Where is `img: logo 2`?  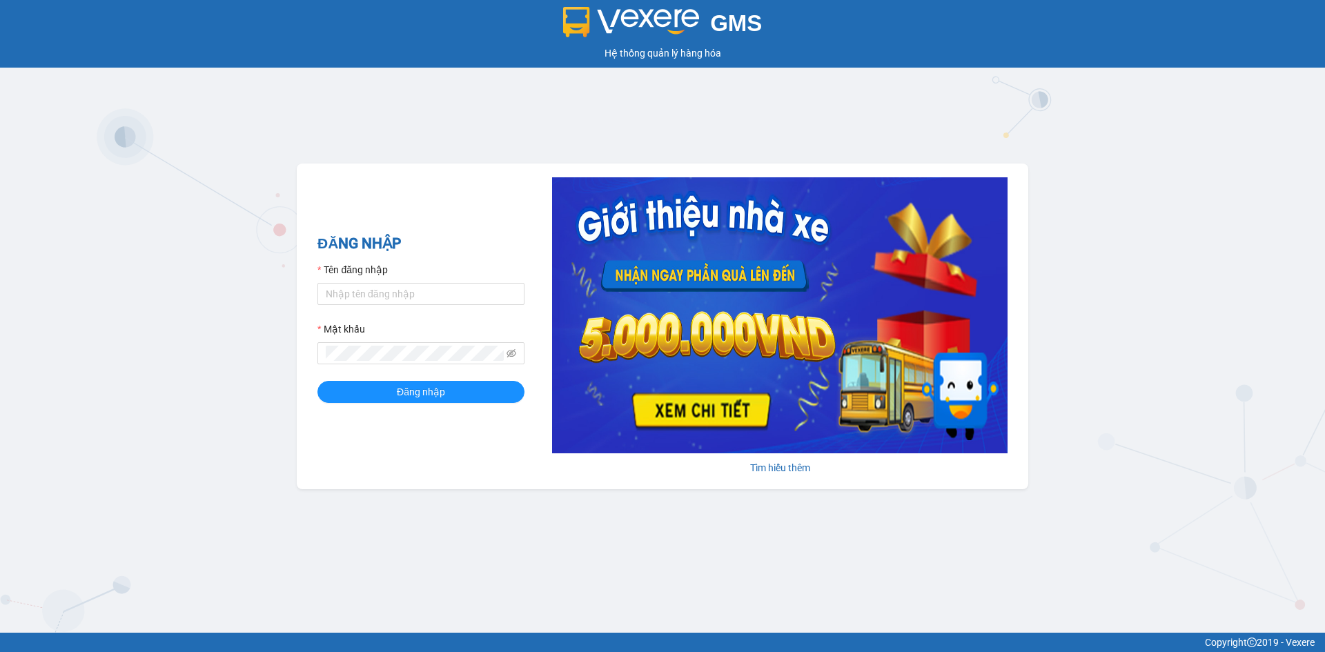
img: logo 2 is located at coordinates (631, 22).